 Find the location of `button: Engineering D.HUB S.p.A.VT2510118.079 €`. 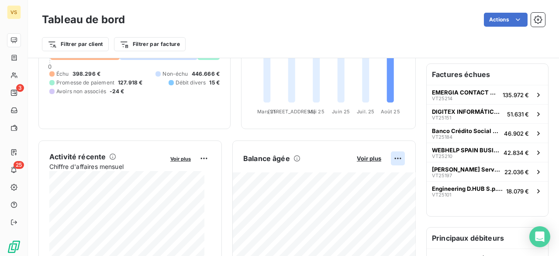

button: Engineering D.HUB S.p.A.VT2510118.079 € is located at coordinates (487, 190).